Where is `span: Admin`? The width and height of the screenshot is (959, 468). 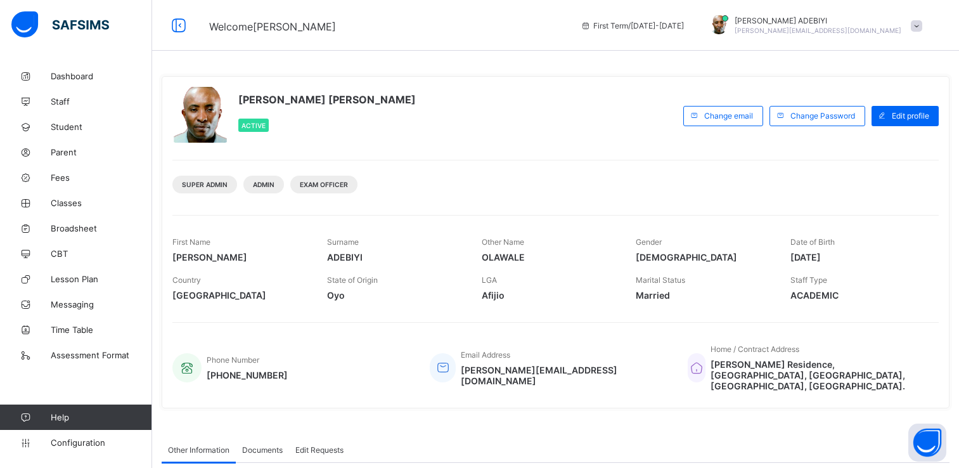 span: Admin is located at coordinates (264, 185).